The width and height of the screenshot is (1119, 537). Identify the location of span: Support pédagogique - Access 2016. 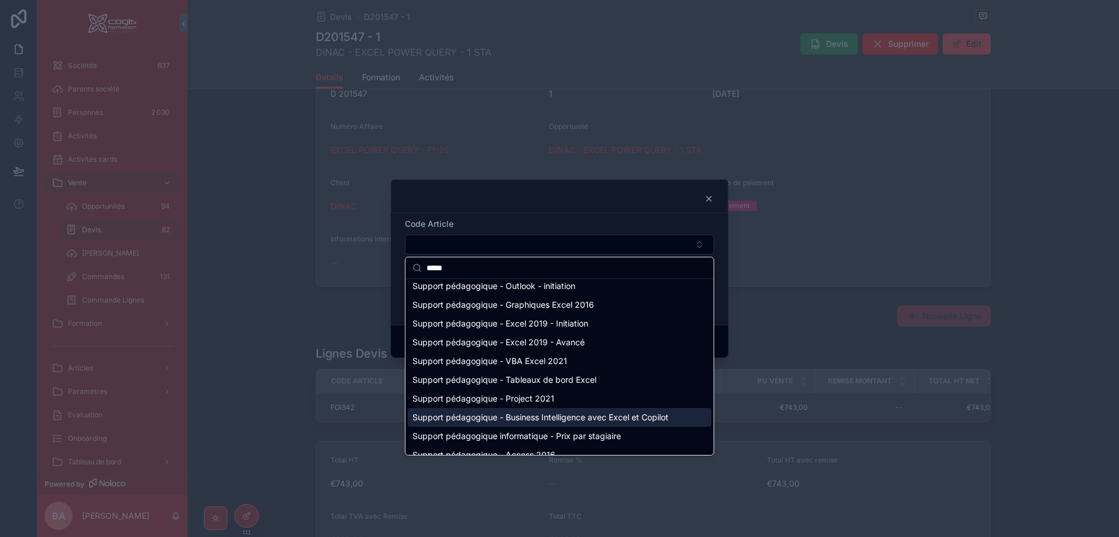
(484, 455).